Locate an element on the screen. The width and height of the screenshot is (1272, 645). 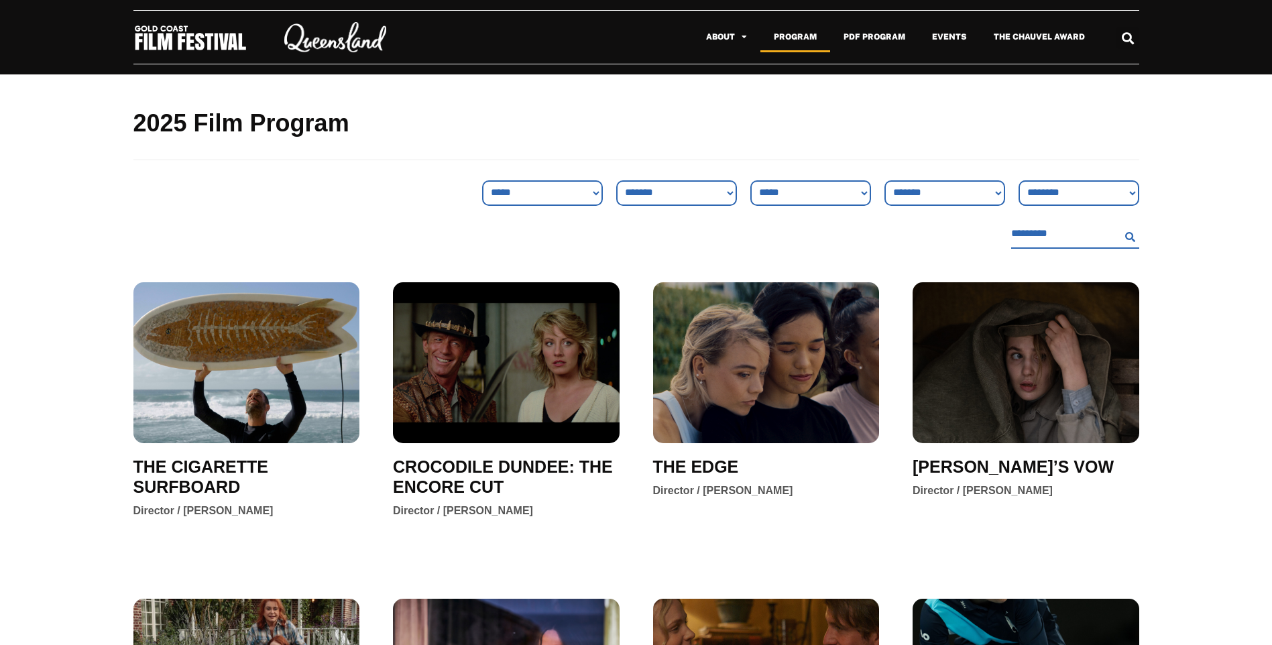
select: Country Filter is located at coordinates (945, 193).